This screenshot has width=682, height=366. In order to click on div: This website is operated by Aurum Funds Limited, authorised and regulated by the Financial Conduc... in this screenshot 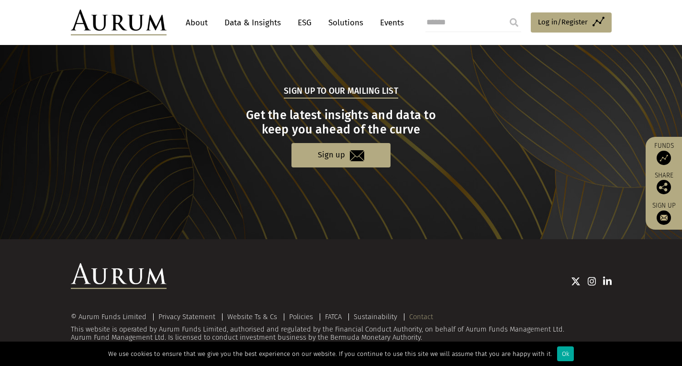, I will do `click(341, 327)`.